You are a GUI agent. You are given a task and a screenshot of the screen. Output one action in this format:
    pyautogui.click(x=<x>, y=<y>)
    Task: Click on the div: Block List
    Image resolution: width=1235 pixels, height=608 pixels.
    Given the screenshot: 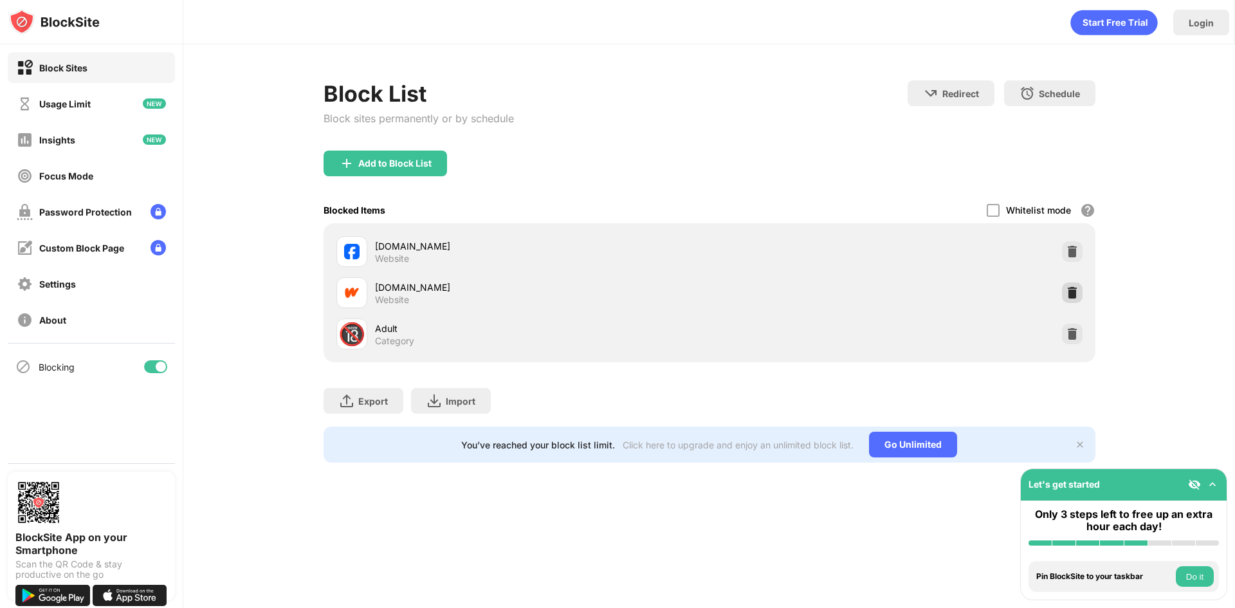 What is the action you would take?
    pyautogui.click(x=419, y=93)
    